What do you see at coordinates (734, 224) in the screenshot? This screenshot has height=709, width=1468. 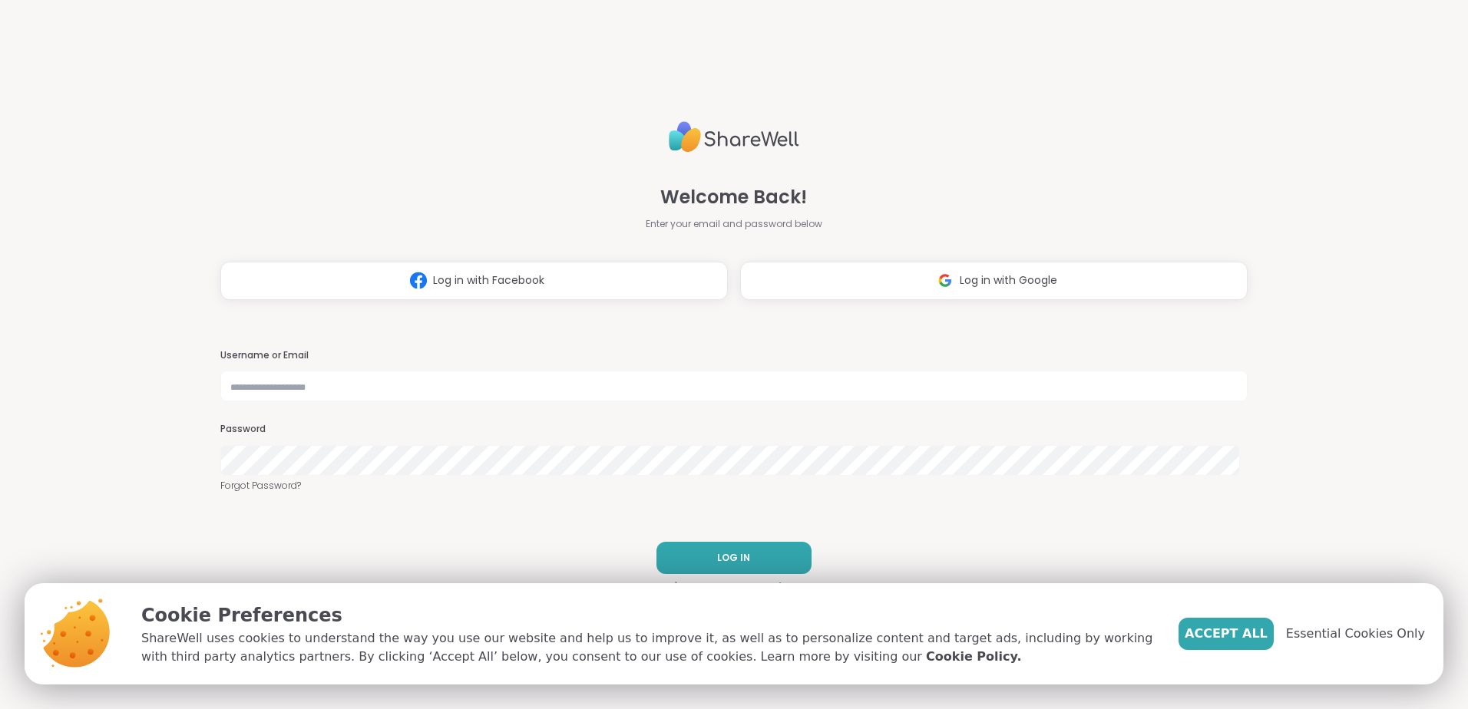 I see `span: Enter your email and password below` at bounding box center [734, 224].